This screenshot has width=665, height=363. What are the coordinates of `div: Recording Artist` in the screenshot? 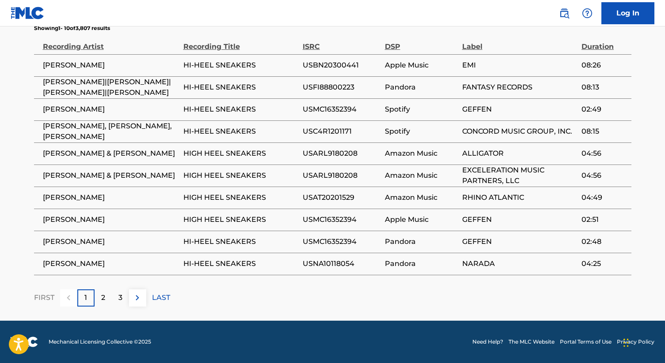 It's located at (111, 42).